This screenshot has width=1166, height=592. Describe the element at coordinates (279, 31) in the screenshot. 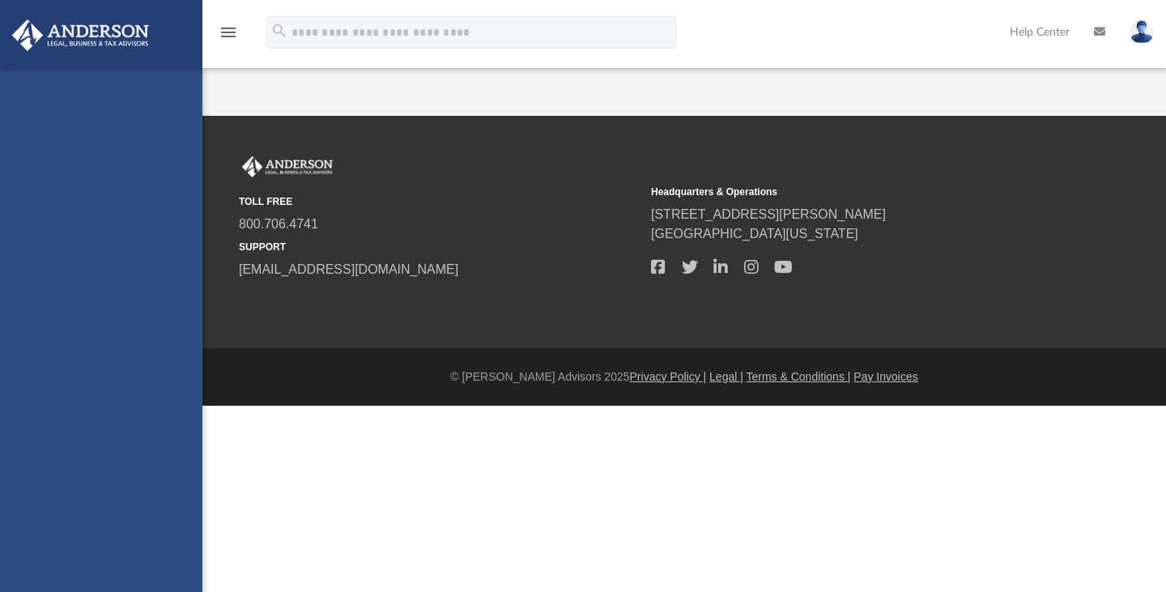

I see `i: search` at that location.